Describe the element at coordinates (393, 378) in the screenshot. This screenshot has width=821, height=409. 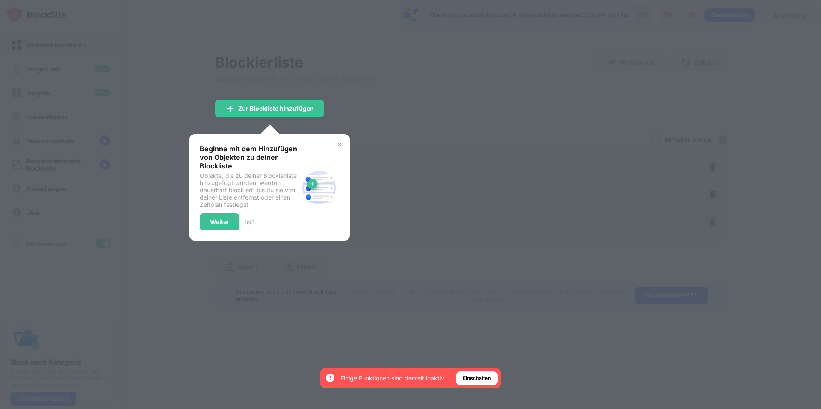
I see `div: Einige Funktionen sind derzeit inaktiv.` at that location.